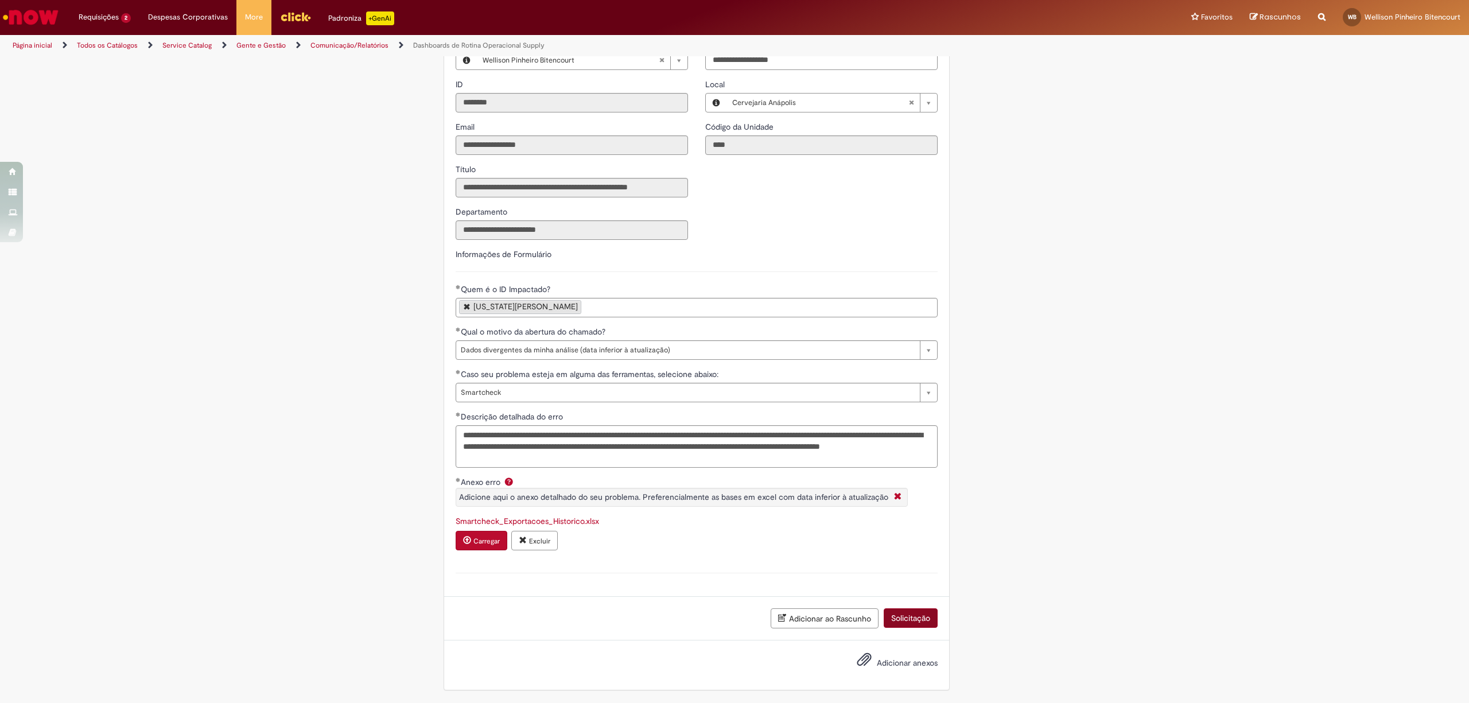 The image size is (1469, 703). Describe the element at coordinates (662, 60) in the screenshot. I see `abbr: Limpar campo Favorecido` at that location.